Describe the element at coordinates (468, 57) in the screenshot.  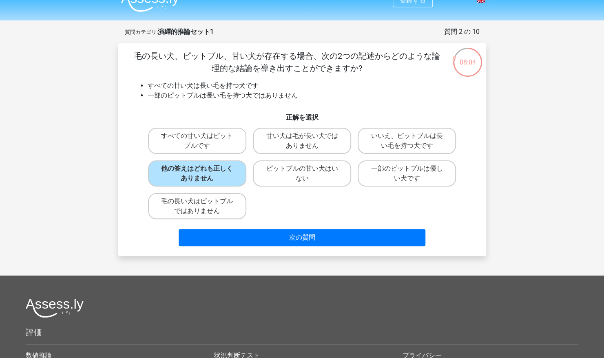
I see `div: 08:04` at that location.